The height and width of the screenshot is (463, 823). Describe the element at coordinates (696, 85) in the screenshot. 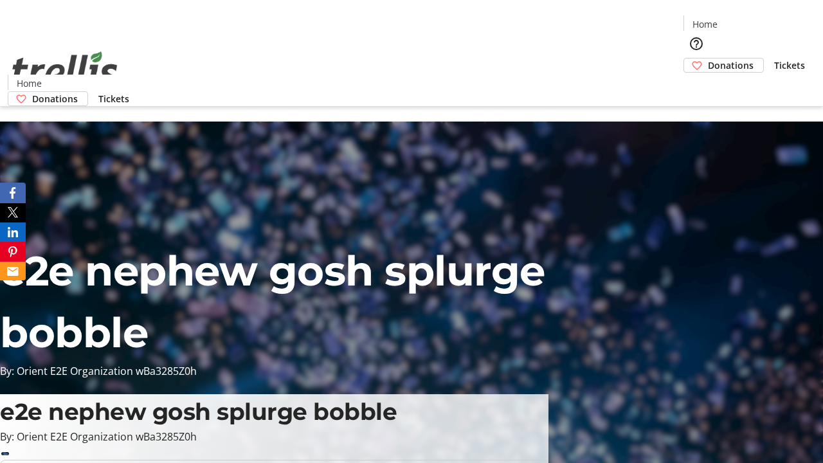

I see `button: Cart` at that location.